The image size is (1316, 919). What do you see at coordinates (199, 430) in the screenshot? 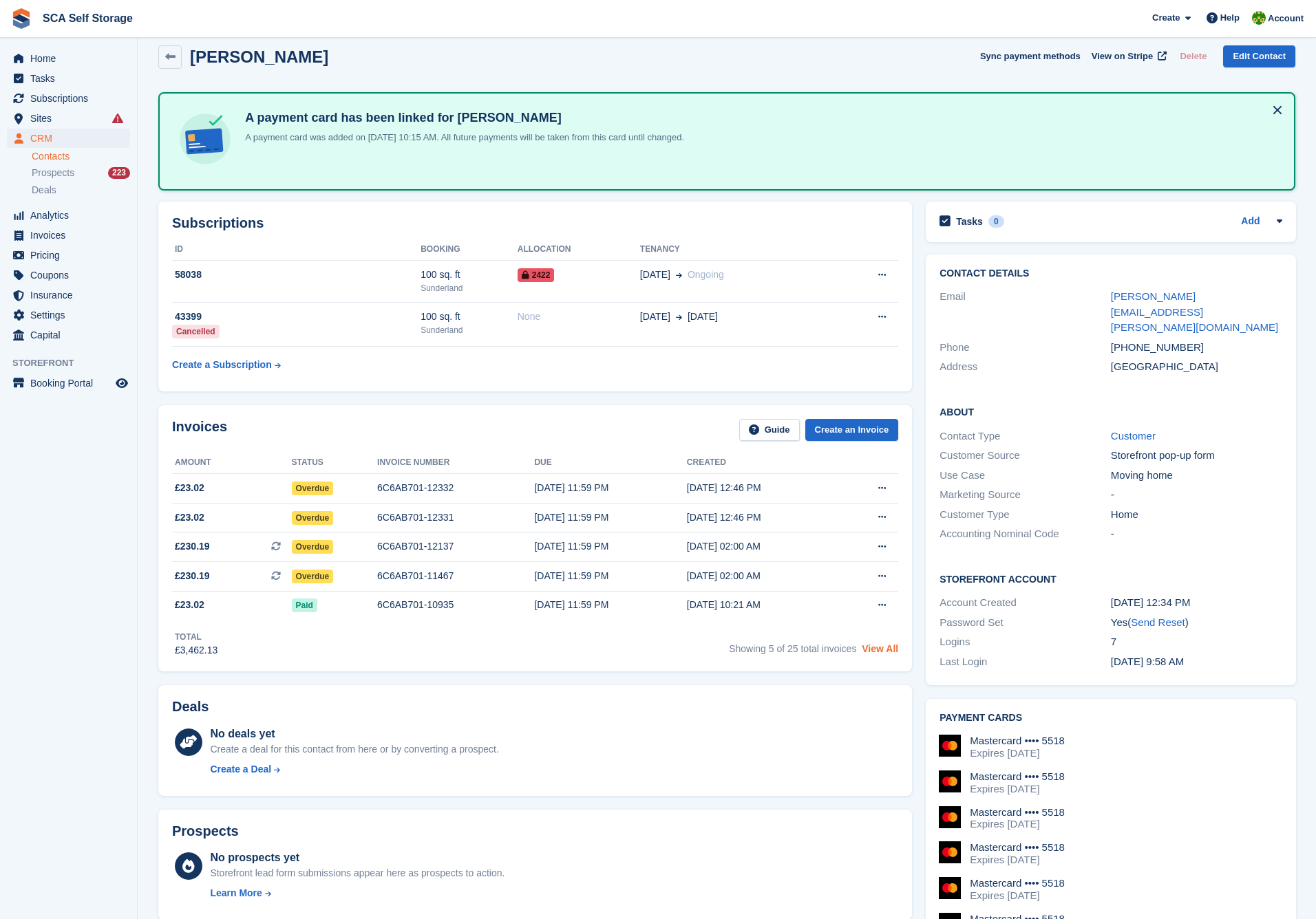
I see `h2: Invoices` at bounding box center [199, 430].